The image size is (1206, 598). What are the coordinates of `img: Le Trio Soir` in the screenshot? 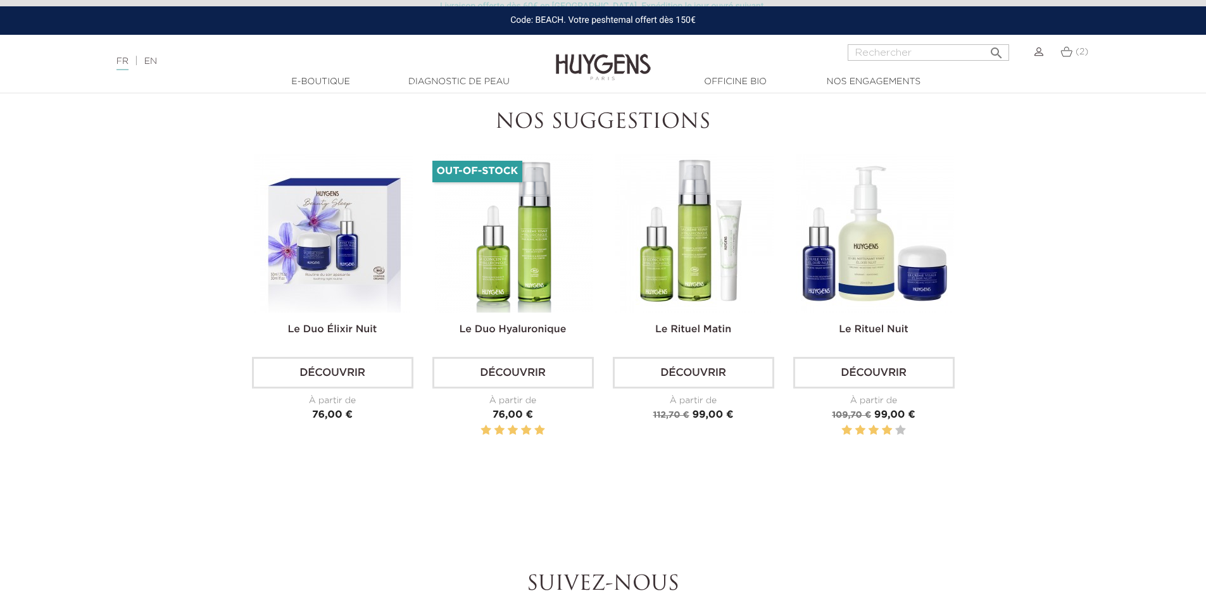 It's located at (875, 234).